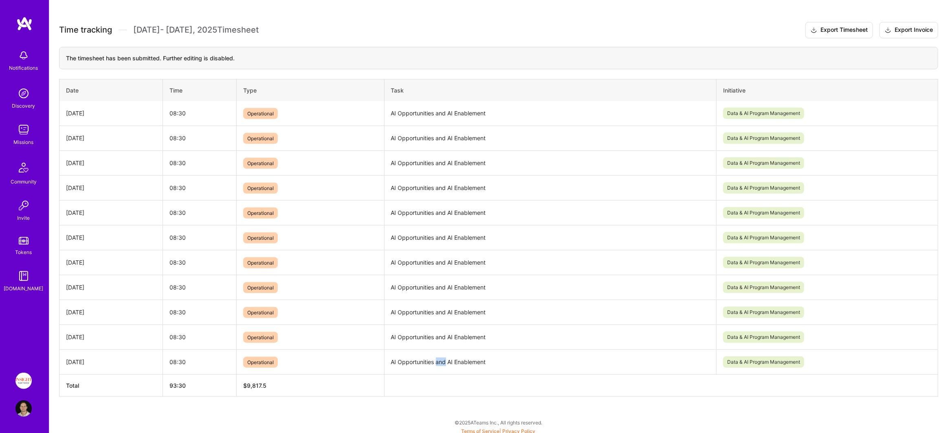 This screenshot has width=948, height=433. Describe the element at coordinates (550, 90) in the screenshot. I see `th: Task` at that location.